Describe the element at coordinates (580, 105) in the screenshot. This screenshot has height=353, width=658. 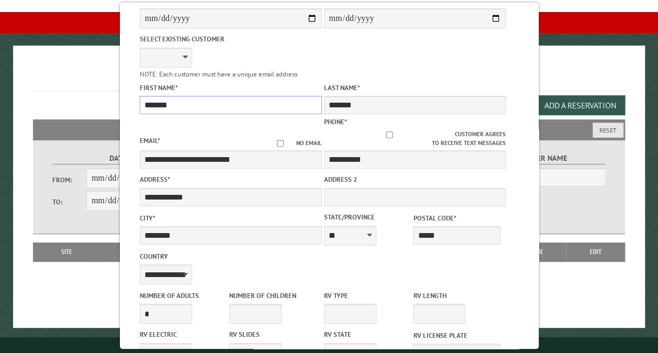
I see `button: Add a Reservation` at that location.